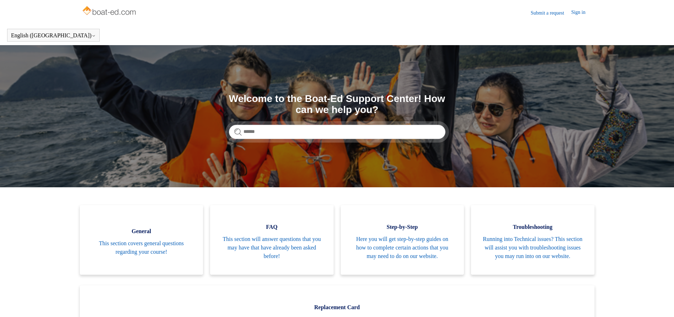  Describe the element at coordinates (142, 231) in the screenshot. I see `span: General` at that location.